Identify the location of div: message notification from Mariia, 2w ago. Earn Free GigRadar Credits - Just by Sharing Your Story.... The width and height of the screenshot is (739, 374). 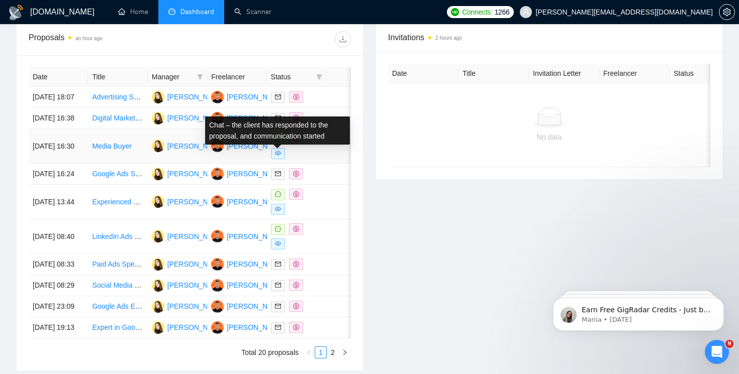
(100, 38).